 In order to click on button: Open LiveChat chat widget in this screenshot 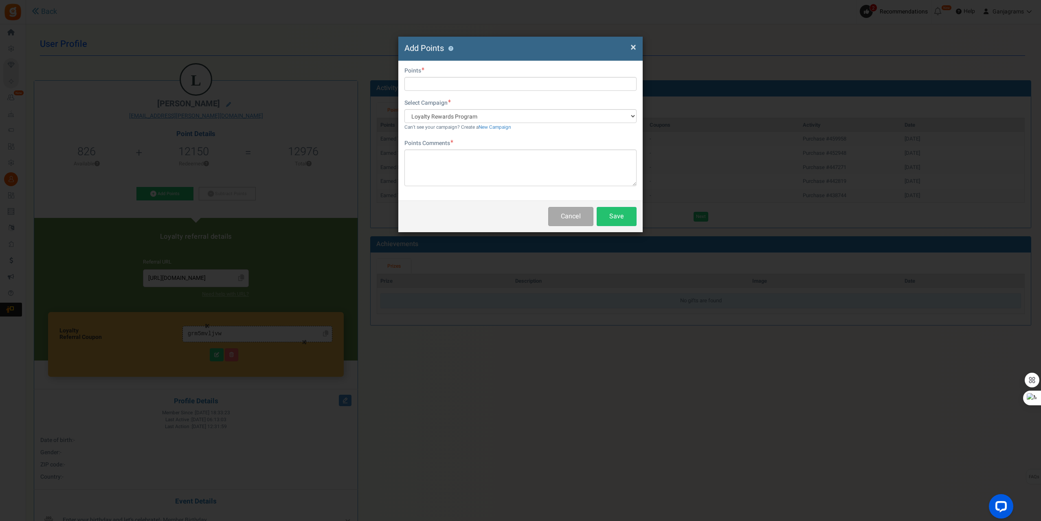, I will do `click(19, 15)`.